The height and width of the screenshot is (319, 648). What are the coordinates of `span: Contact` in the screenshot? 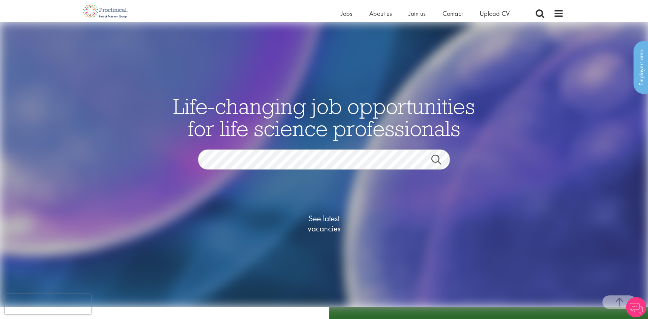 It's located at (452, 13).